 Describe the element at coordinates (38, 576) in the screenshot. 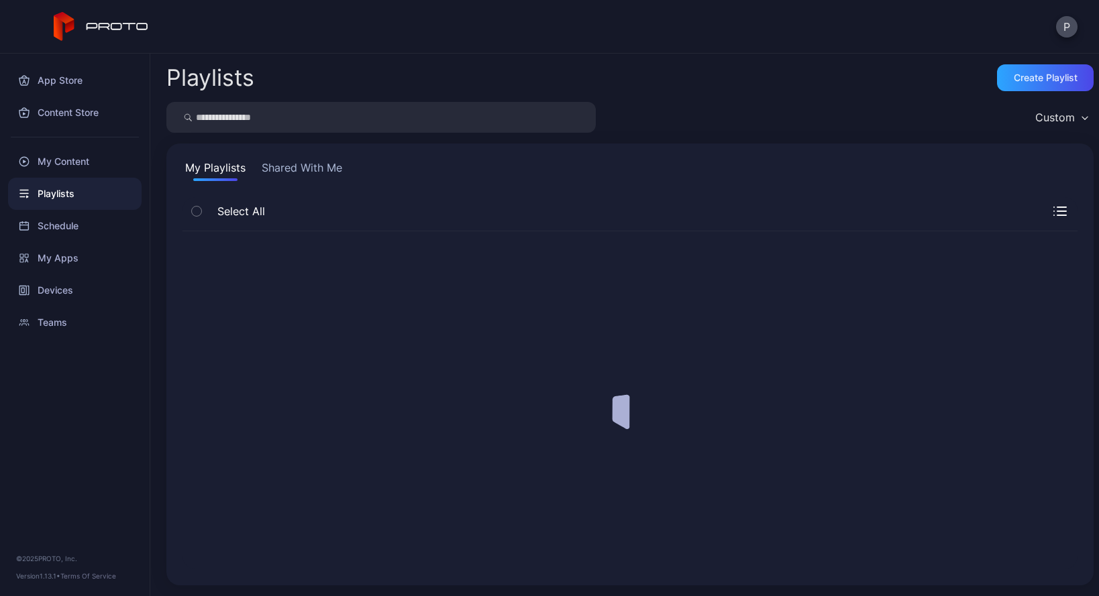

I see `span: Version 1.13.1 •` at that location.